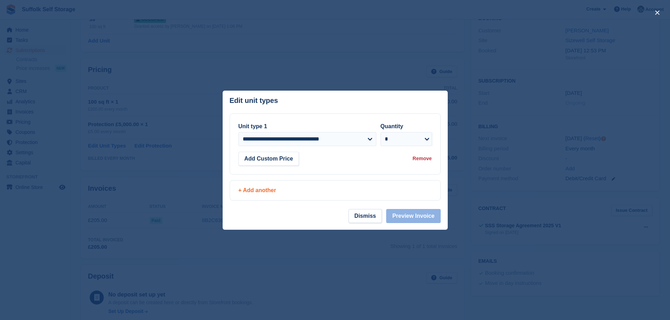  What do you see at coordinates (253, 126) in the screenshot?
I see `label: Unit type 1` at bounding box center [253, 126].